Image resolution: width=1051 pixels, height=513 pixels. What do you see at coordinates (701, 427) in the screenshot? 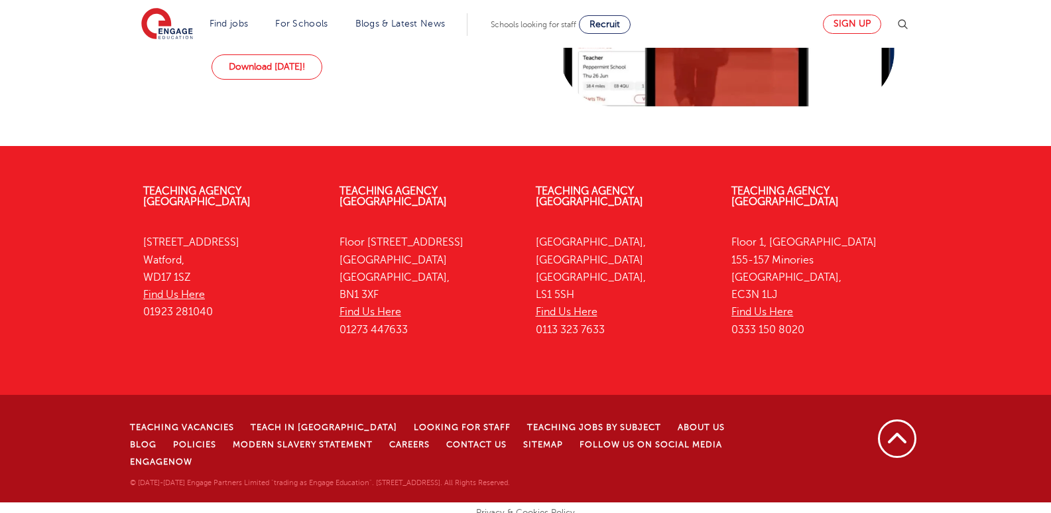
I see `a: About Us` at bounding box center [701, 427].